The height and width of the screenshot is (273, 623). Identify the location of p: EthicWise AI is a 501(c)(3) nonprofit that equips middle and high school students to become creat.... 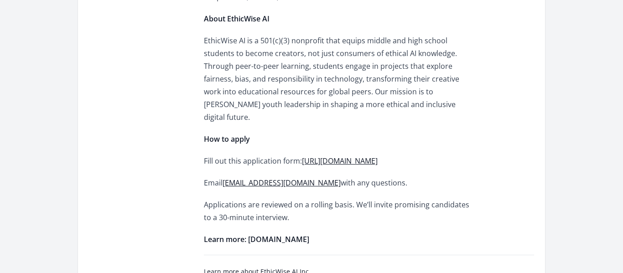
(337, 79).